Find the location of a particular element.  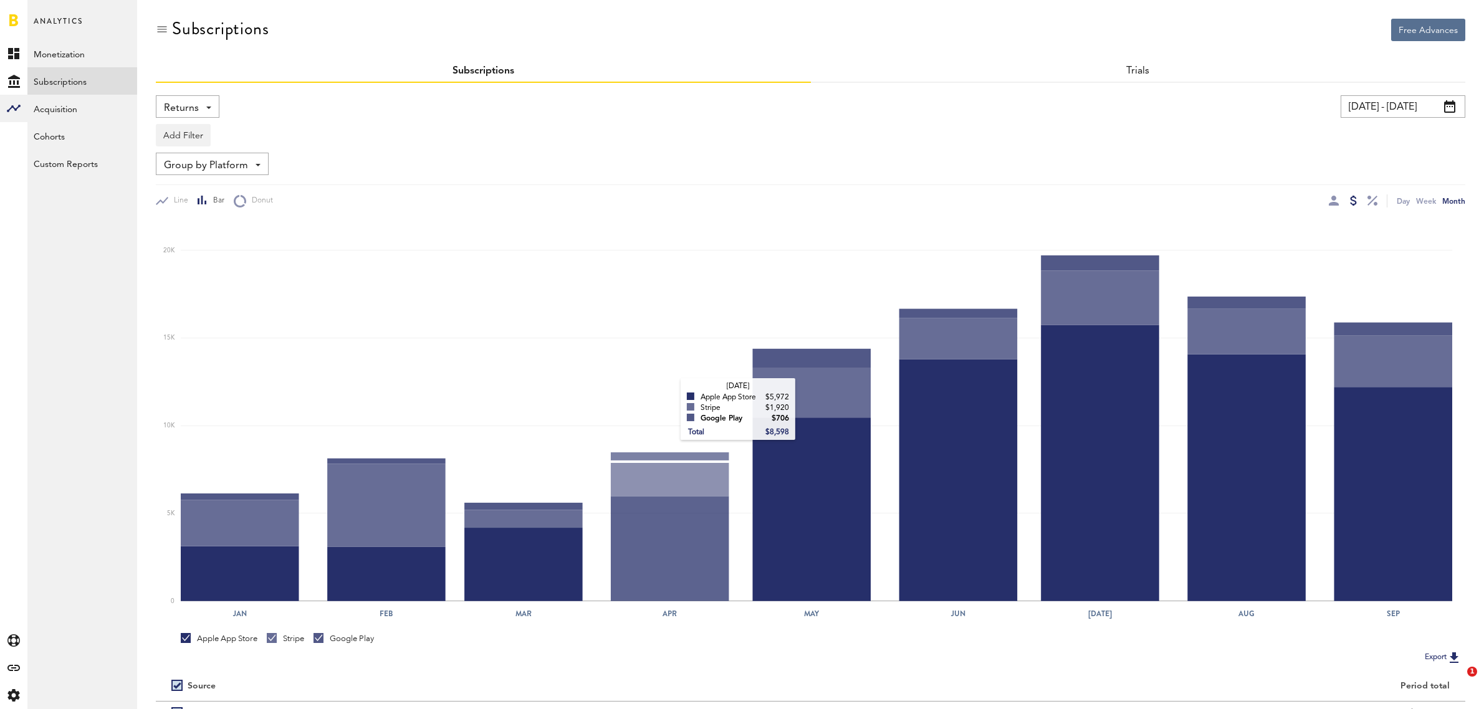

span: Bar is located at coordinates (216, 201).